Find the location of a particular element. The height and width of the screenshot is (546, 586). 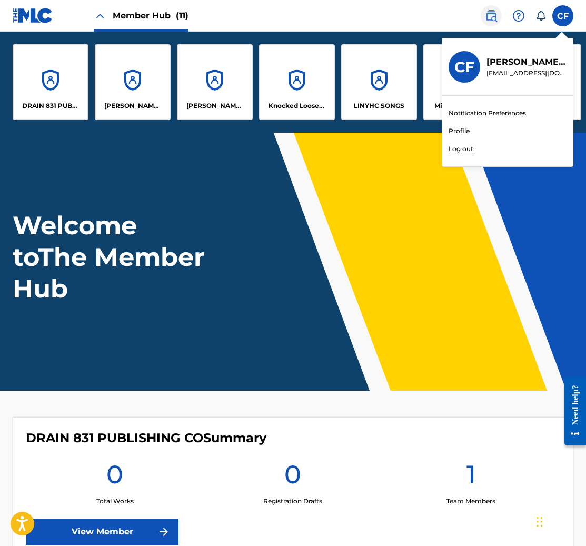

a: Notification Preferences is located at coordinates (487, 113).